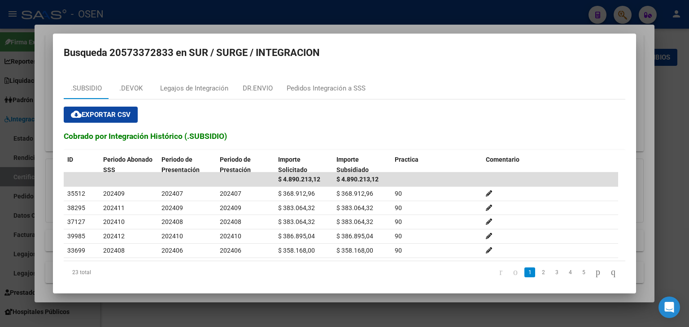 Image resolution: width=689 pixels, height=327 pixels. Describe the element at coordinates (515, 273) in the screenshot. I see `a: go to previous page` at that location.